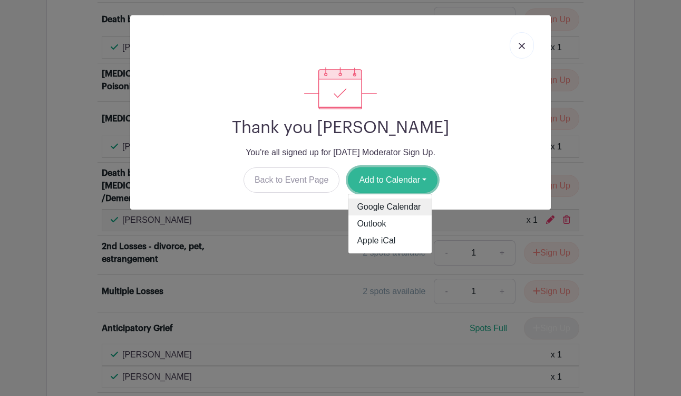 The image size is (681, 396). What do you see at coordinates (341, 88) in the screenshot?
I see `img: signup_complete-c468d5dda3e2740ee63a24cb0ba0d3ce5d8a4ecd24259e683200fb1569d990c8.svg` at bounding box center [341, 88].